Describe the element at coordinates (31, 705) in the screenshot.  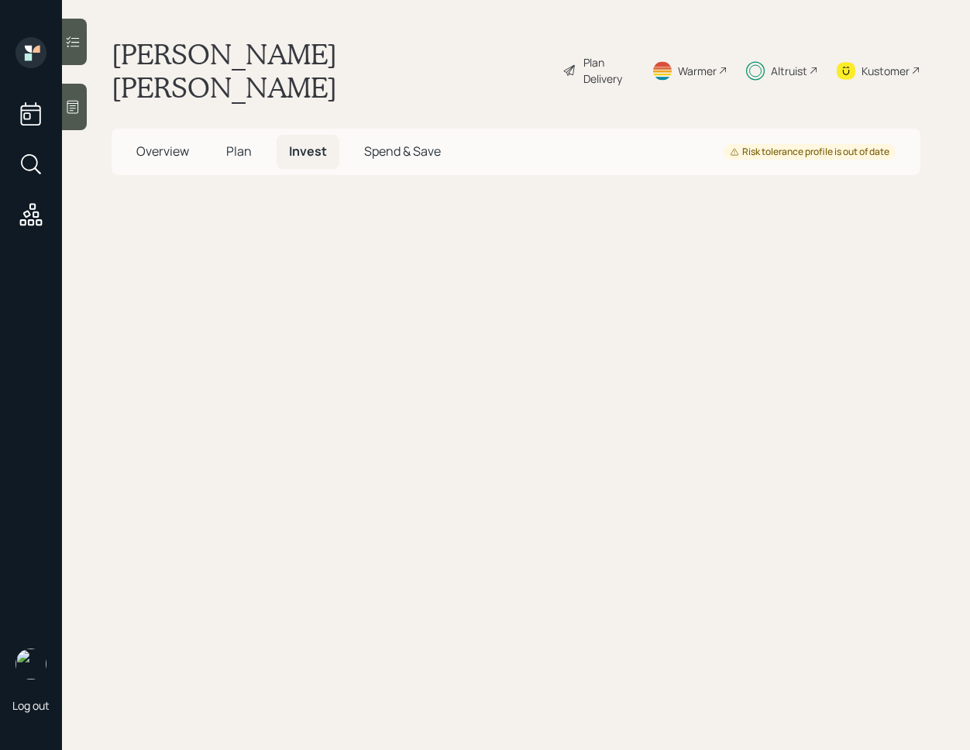
I see `div: Log out` at that location.